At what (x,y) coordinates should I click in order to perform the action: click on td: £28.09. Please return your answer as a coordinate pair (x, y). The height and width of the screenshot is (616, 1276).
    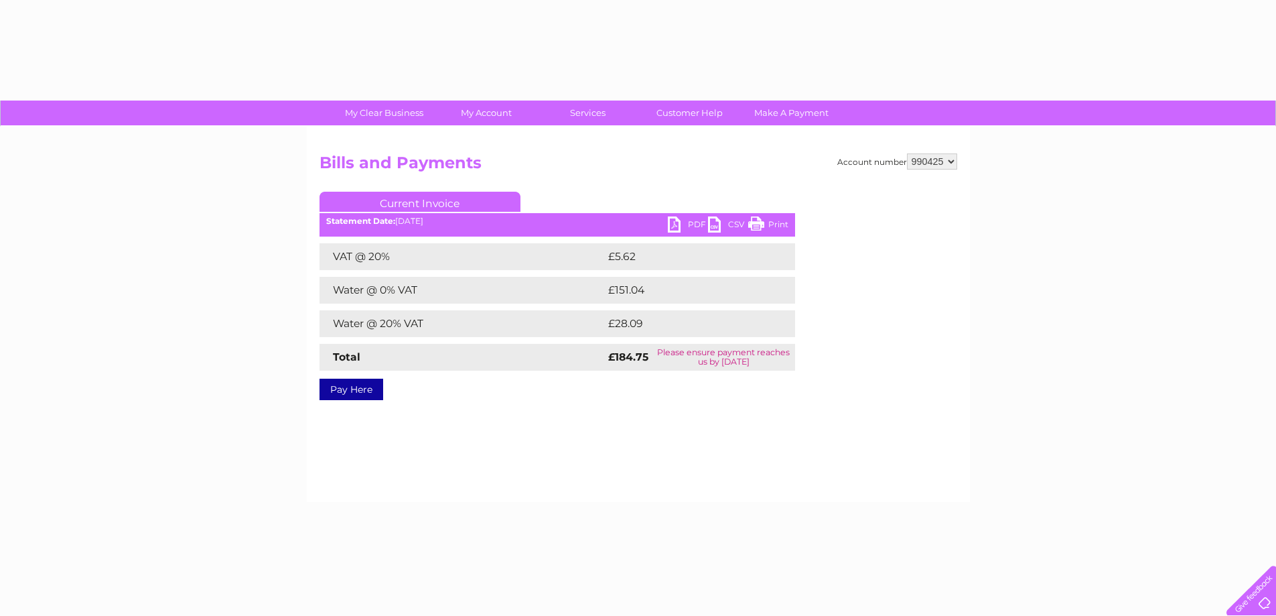
    Looking at the image, I should click on (687, 324).